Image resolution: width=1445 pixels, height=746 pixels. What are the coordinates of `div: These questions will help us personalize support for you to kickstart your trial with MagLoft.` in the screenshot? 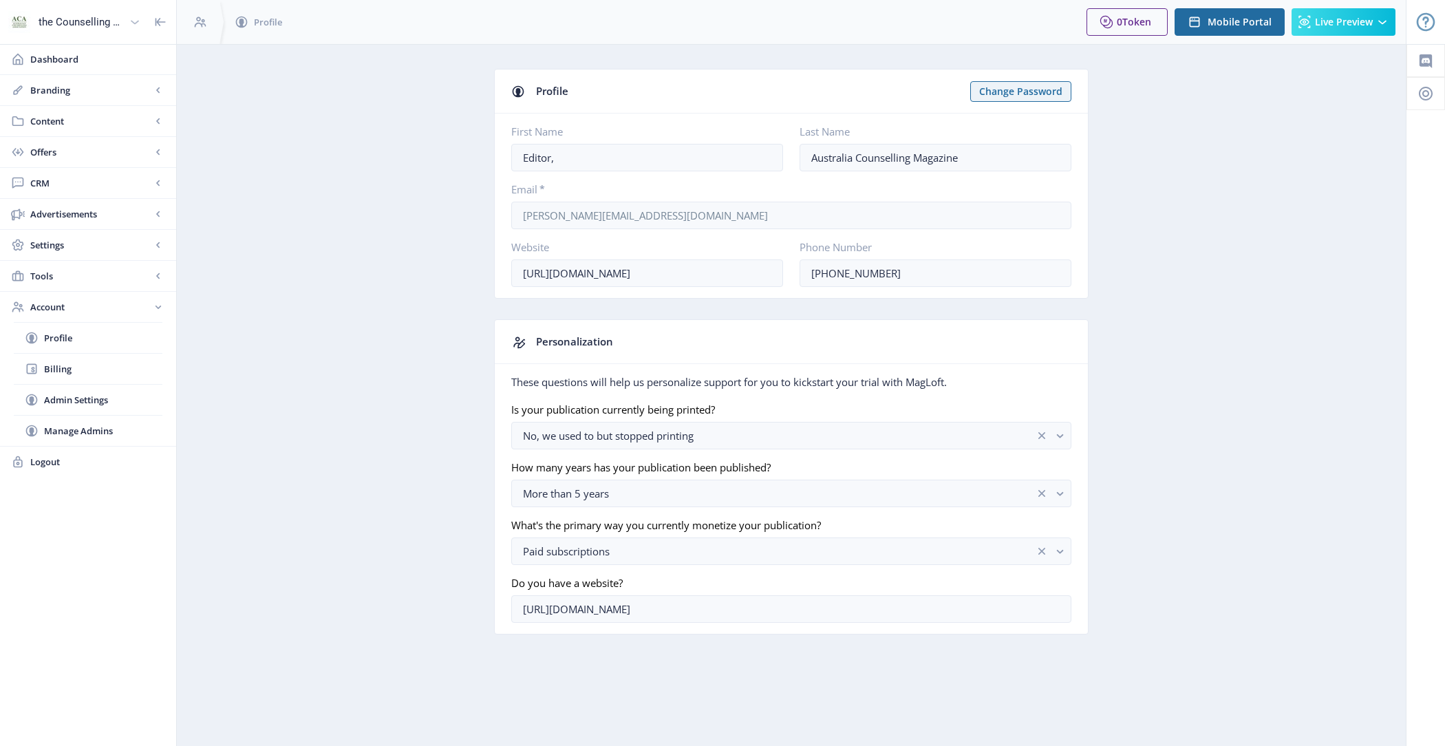 It's located at (791, 382).